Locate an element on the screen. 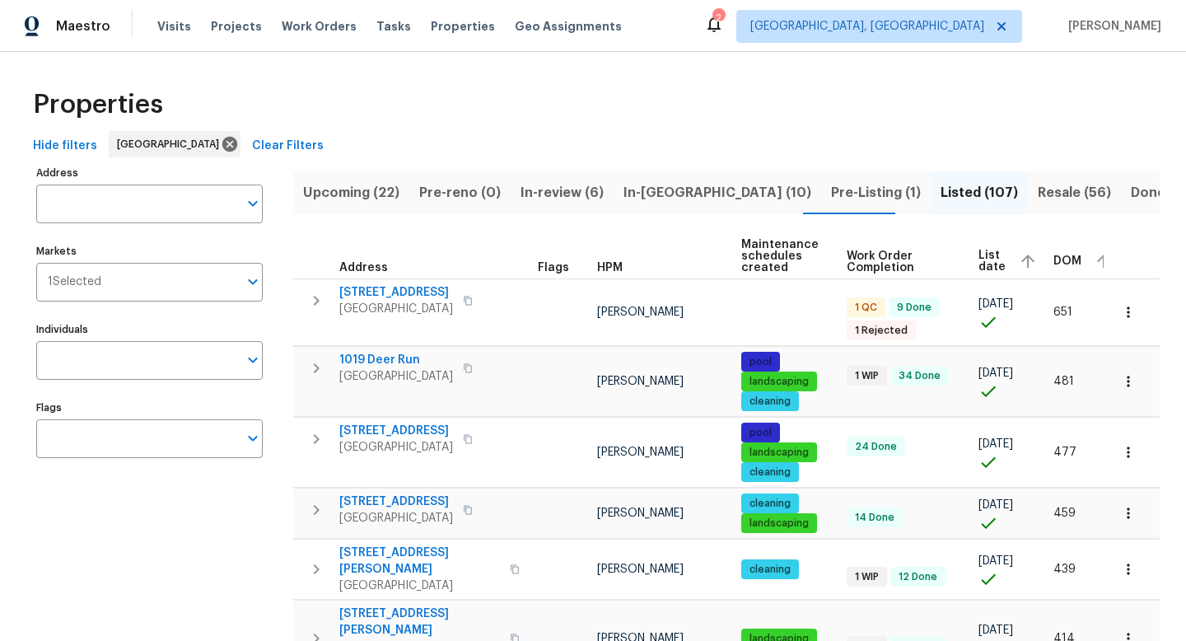 This screenshot has width=1186, height=641. span: 1019 Deer Run is located at coordinates (396, 360).